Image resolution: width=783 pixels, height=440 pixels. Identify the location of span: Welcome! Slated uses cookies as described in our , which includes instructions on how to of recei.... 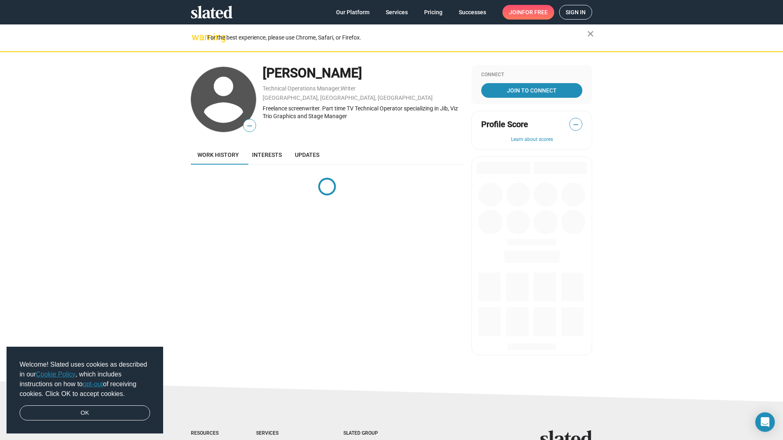
(85, 380).